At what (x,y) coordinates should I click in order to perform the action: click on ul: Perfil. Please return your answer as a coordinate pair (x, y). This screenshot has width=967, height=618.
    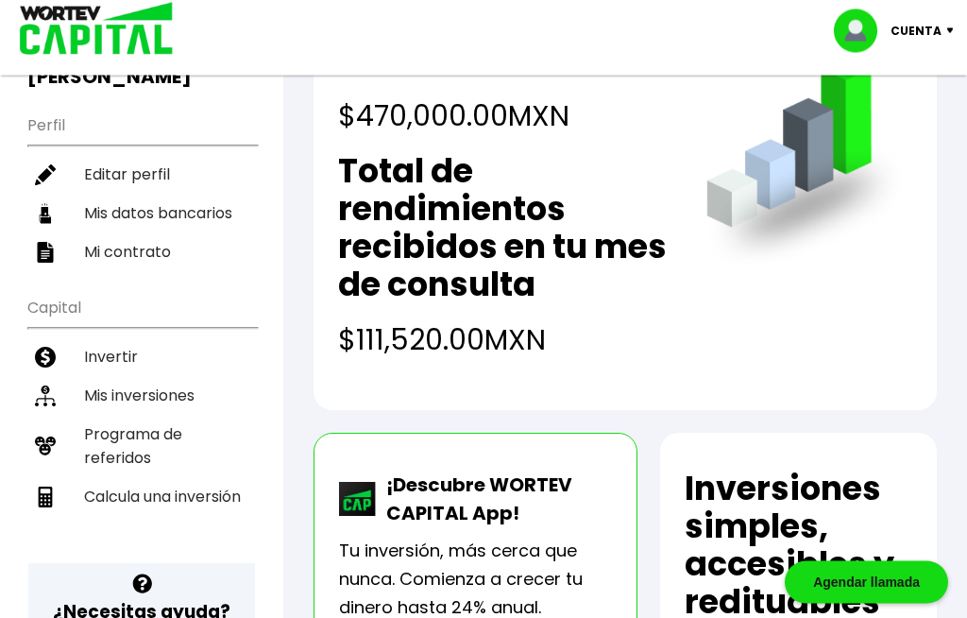
    Looking at the image, I should click on (142, 188).